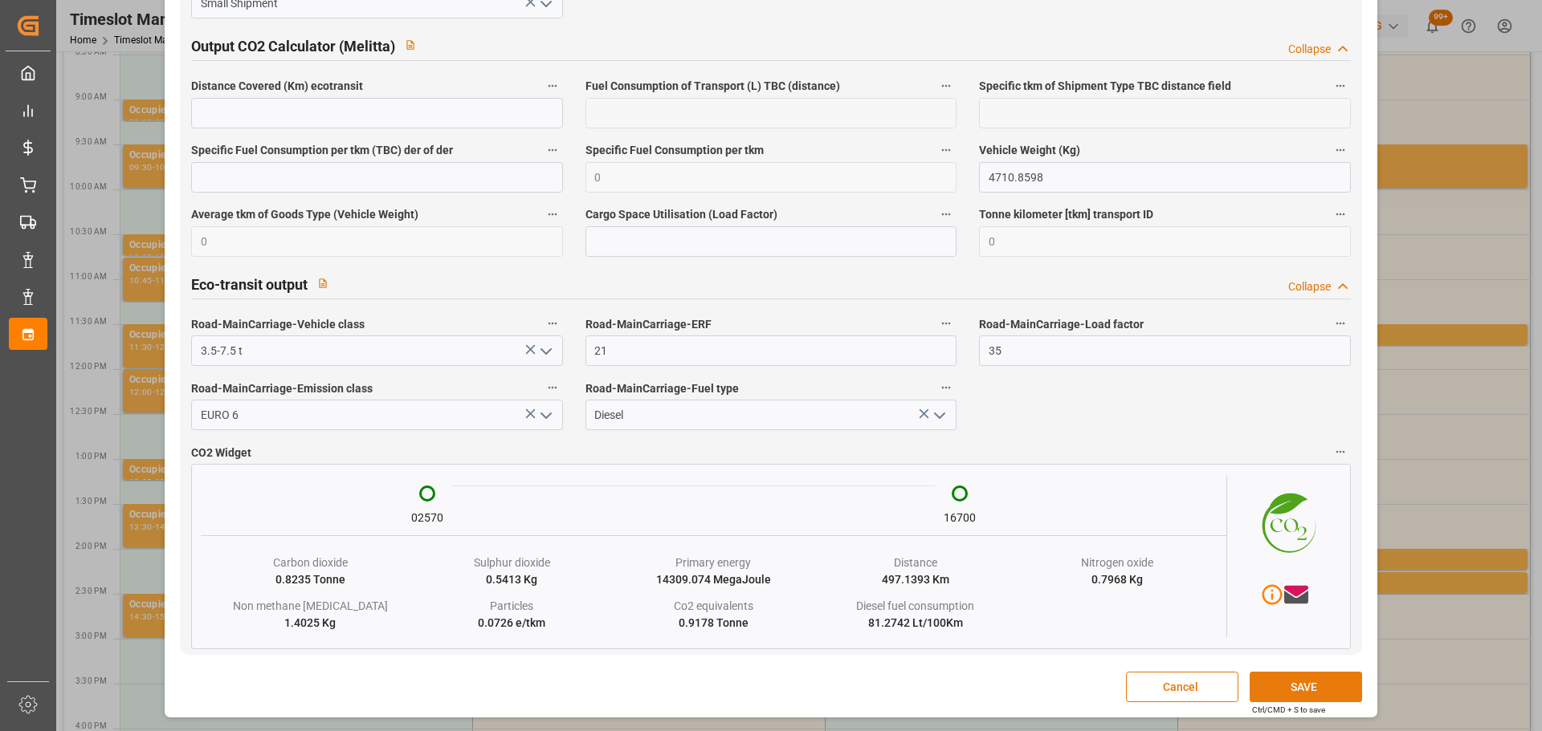  I want to click on button: Road-MainCarriage-Load factor, so click(1340, 324).